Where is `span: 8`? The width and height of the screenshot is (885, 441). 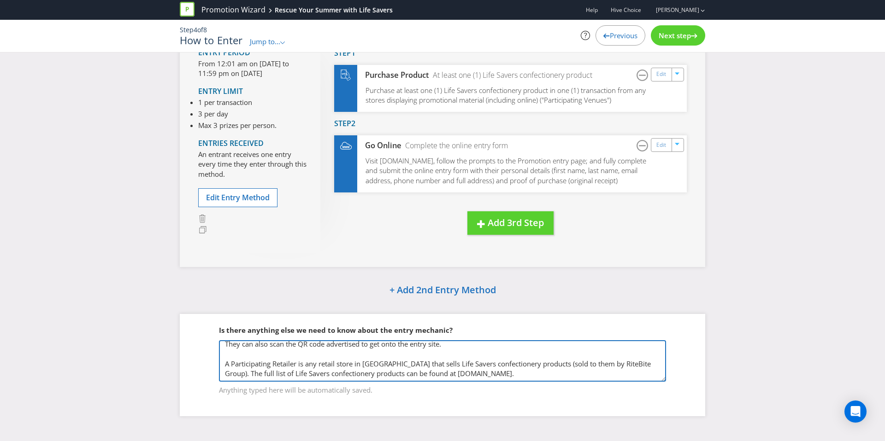
span: 8 is located at coordinates (205, 29).